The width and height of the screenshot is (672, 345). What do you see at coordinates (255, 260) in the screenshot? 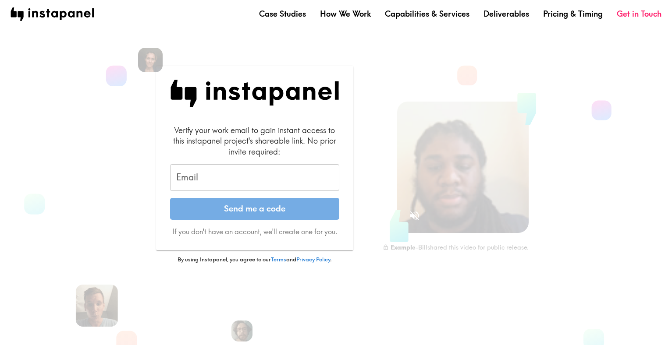
I see `p: By using Instapanel, you agree to our and .` at bounding box center [255, 260].